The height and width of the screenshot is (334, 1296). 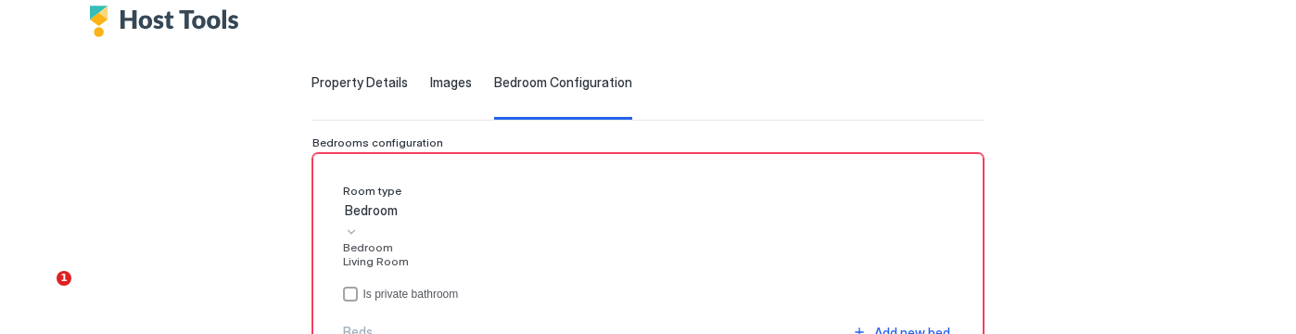 What do you see at coordinates (377, 142) in the screenshot?
I see `span: Bedrooms configuration` at bounding box center [377, 142].